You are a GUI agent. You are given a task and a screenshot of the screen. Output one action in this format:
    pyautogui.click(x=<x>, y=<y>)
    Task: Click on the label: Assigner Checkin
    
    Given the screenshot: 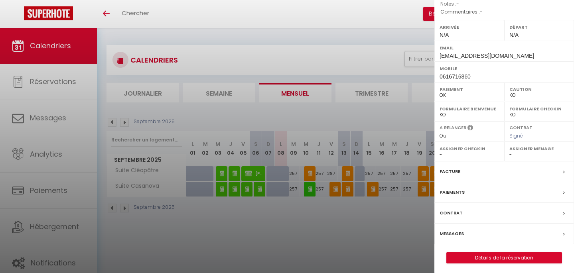 What is the action you would take?
    pyautogui.click(x=469, y=149)
    